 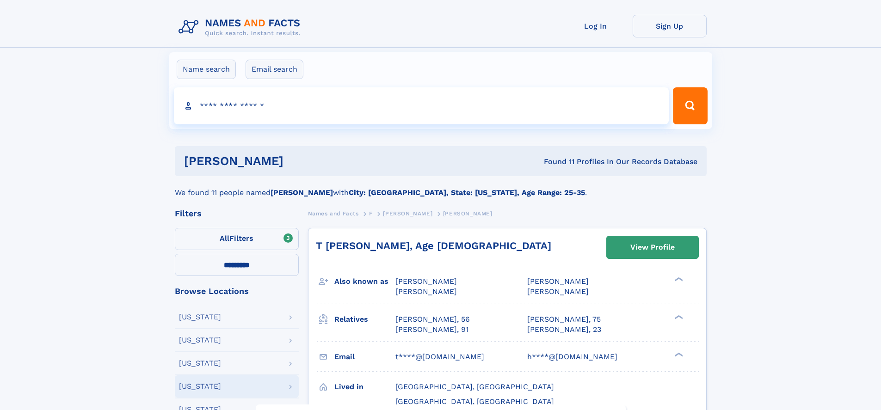 I want to click on div: Filters, so click(x=237, y=214).